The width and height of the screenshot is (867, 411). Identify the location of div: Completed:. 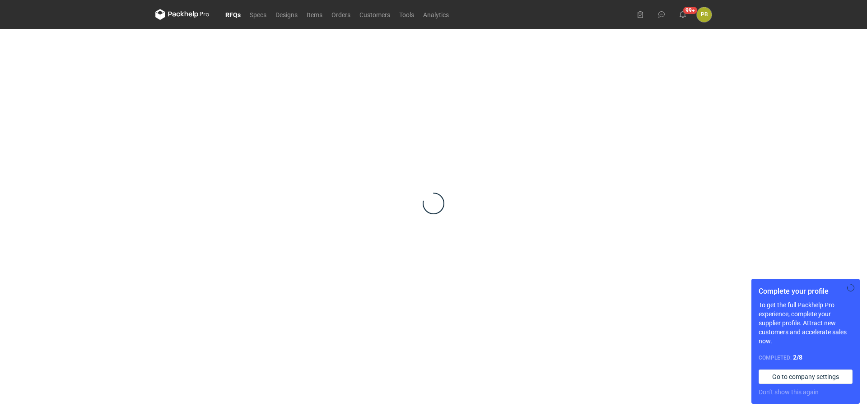
(805, 358).